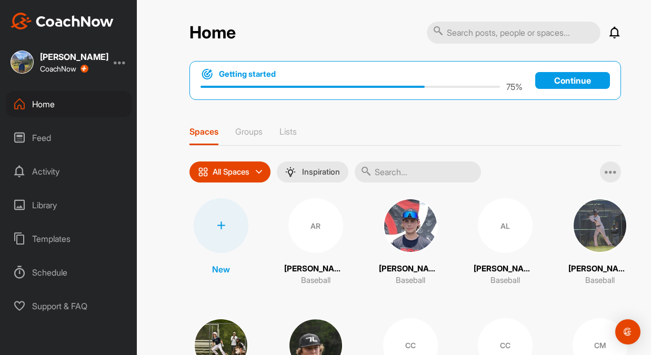  I want to click on p: New, so click(221, 269).